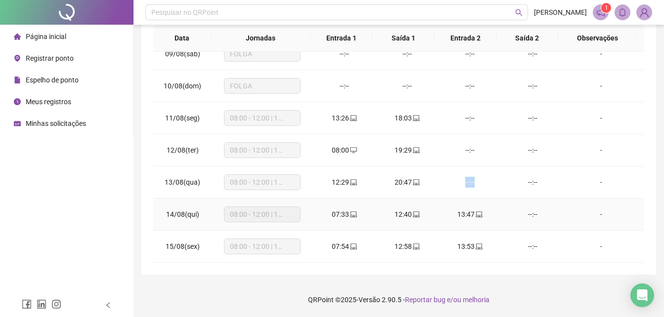 The width and height of the screenshot is (664, 317). What do you see at coordinates (344, 182) in the screenshot?
I see `div: 12:29` at bounding box center [344, 182].